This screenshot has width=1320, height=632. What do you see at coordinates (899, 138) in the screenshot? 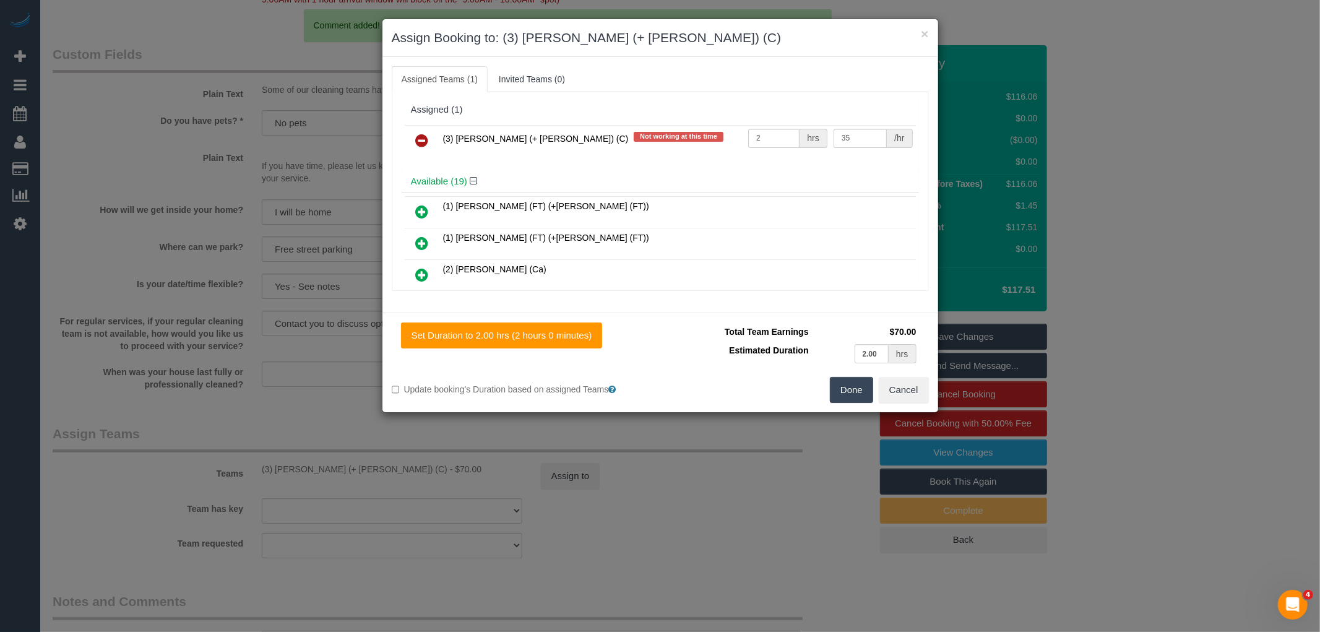
I see `div: /hr` at bounding box center [899, 138].